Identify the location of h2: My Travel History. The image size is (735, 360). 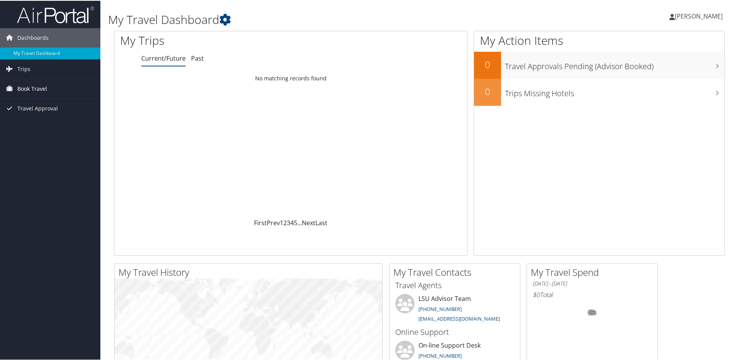
(250, 271).